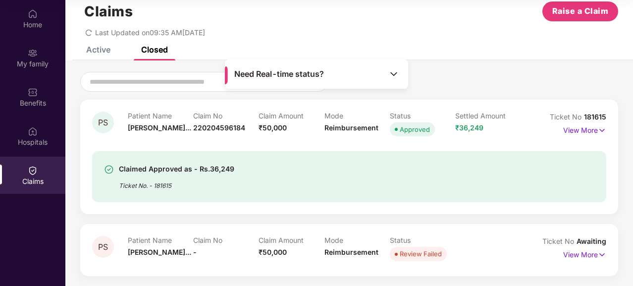  I want to click on span: Need Real-time status?, so click(279, 74).